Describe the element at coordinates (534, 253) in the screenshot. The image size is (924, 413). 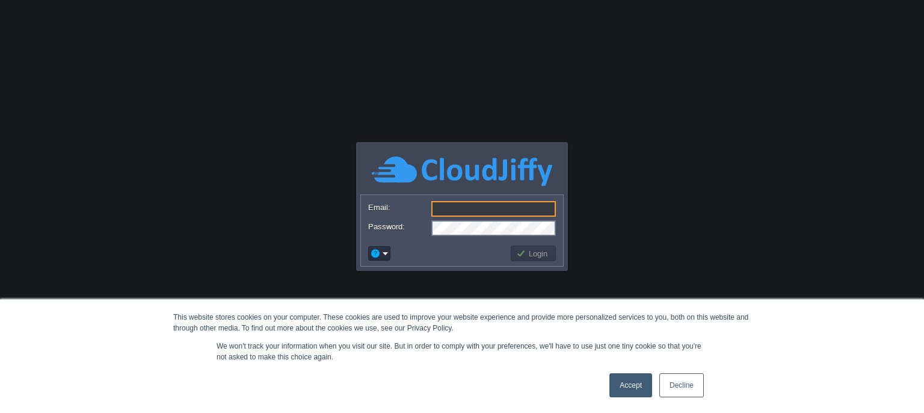
I see `button: Login` at that location.